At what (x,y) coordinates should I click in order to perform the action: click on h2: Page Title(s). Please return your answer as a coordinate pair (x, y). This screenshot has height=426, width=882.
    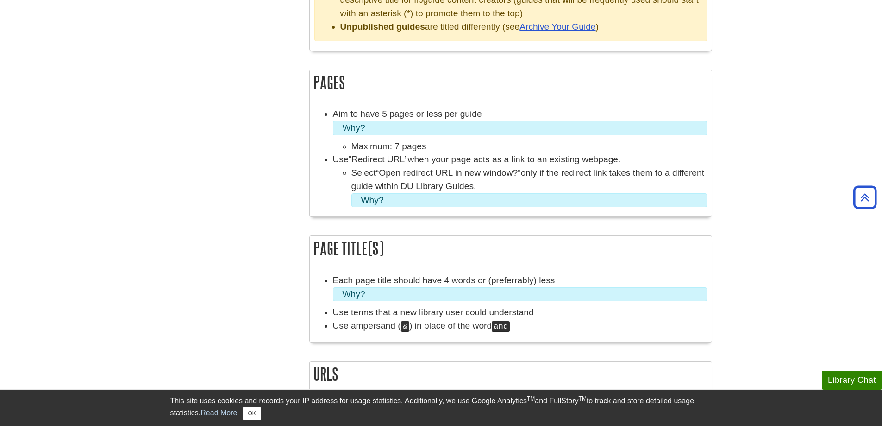
    Looking at the image, I should click on (511, 248).